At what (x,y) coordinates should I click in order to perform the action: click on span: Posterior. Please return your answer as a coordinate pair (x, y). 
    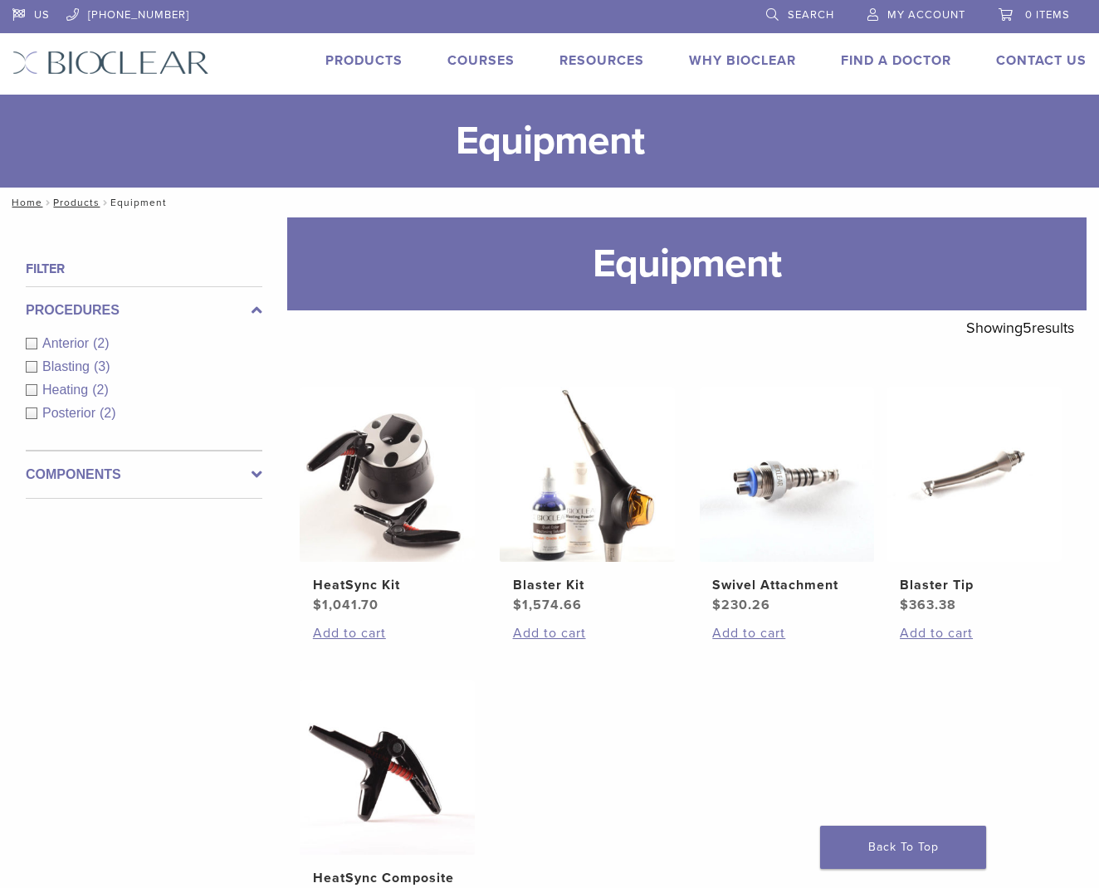
    Looking at the image, I should click on (71, 413).